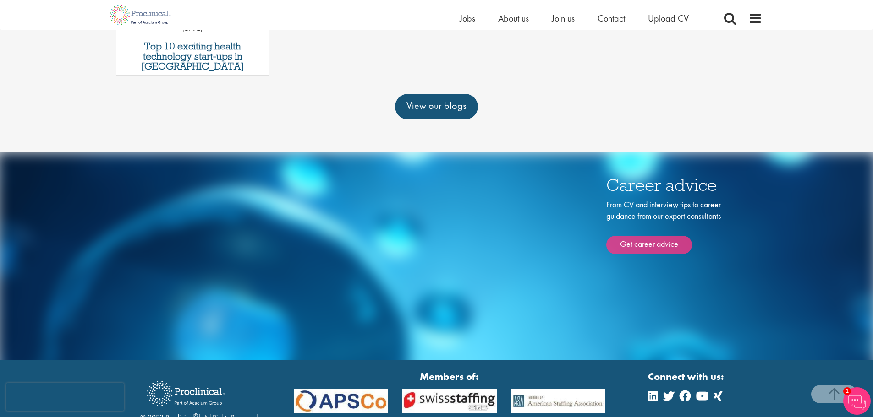 The image size is (873, 417). I want to click on a: View our blogs, so click(436, 107).